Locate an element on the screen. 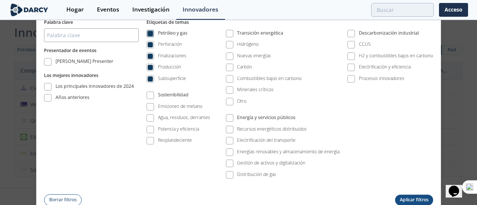 The height and width of the screenshot is (205, 477). font: Resplandeciente is located at coordinates (175, 140).